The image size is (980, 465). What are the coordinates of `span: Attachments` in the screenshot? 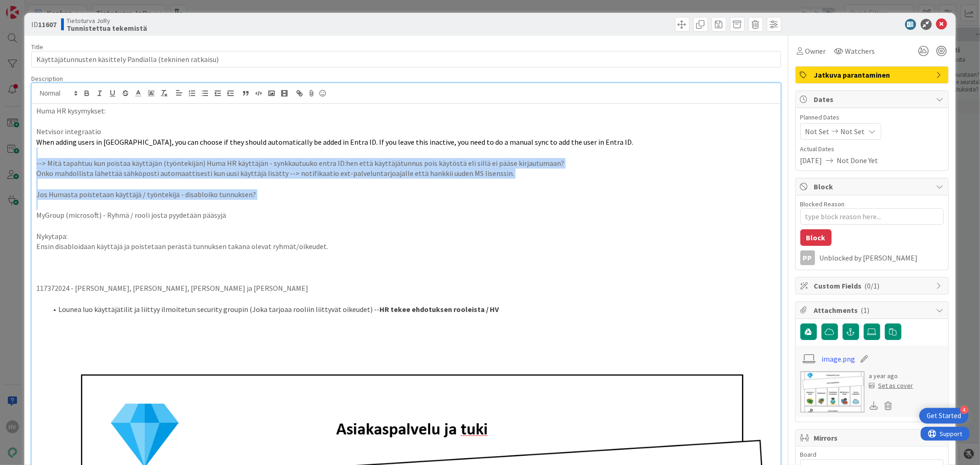 It's located at (873, 310).